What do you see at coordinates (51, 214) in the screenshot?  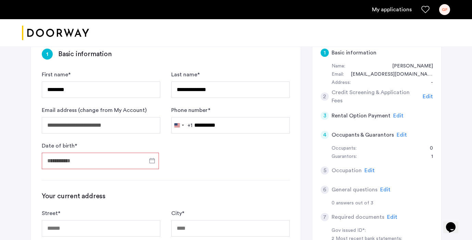 I see `label: Street *` at bounding box center [51, 214].